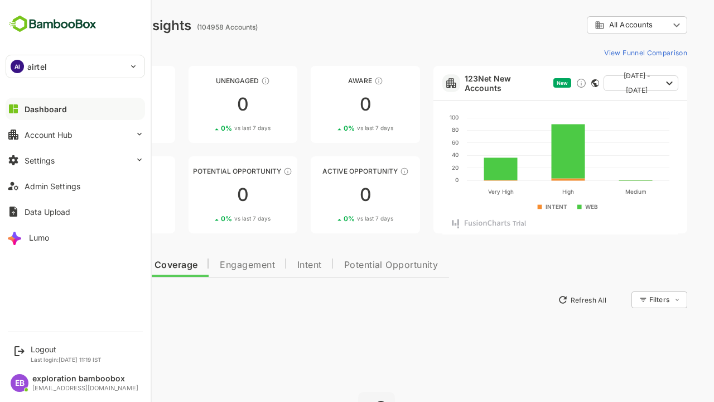  Describe the element at coordinates (104, 81) in the screenshot. I see `div: These accounts have not been engaged with for a defined time period` at that location.